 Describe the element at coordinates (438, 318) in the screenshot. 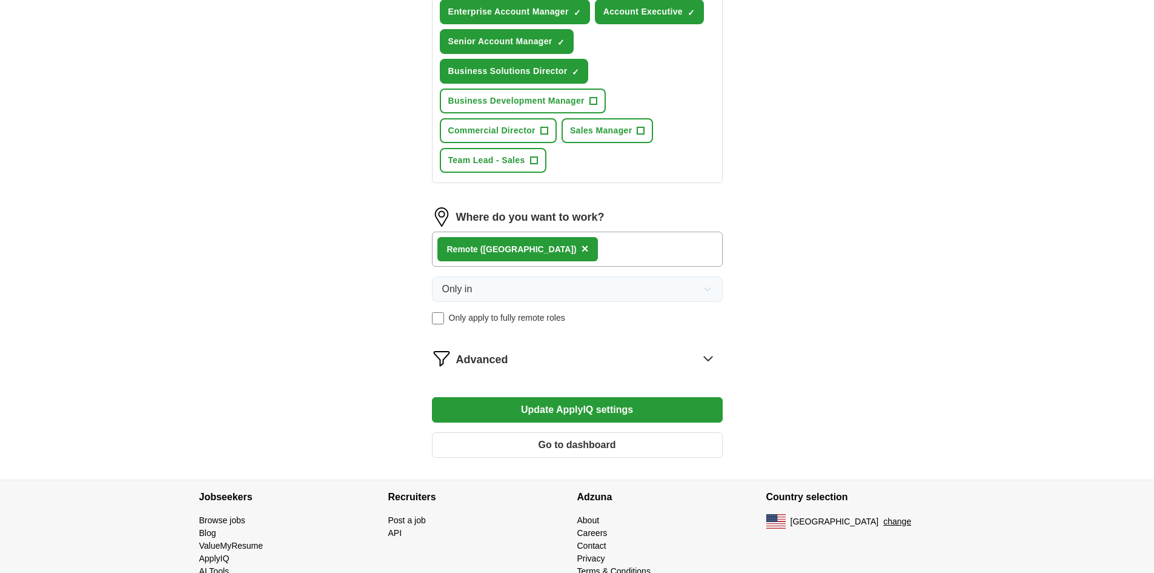

I see `input: Only apply to fully remote roles` at that location.